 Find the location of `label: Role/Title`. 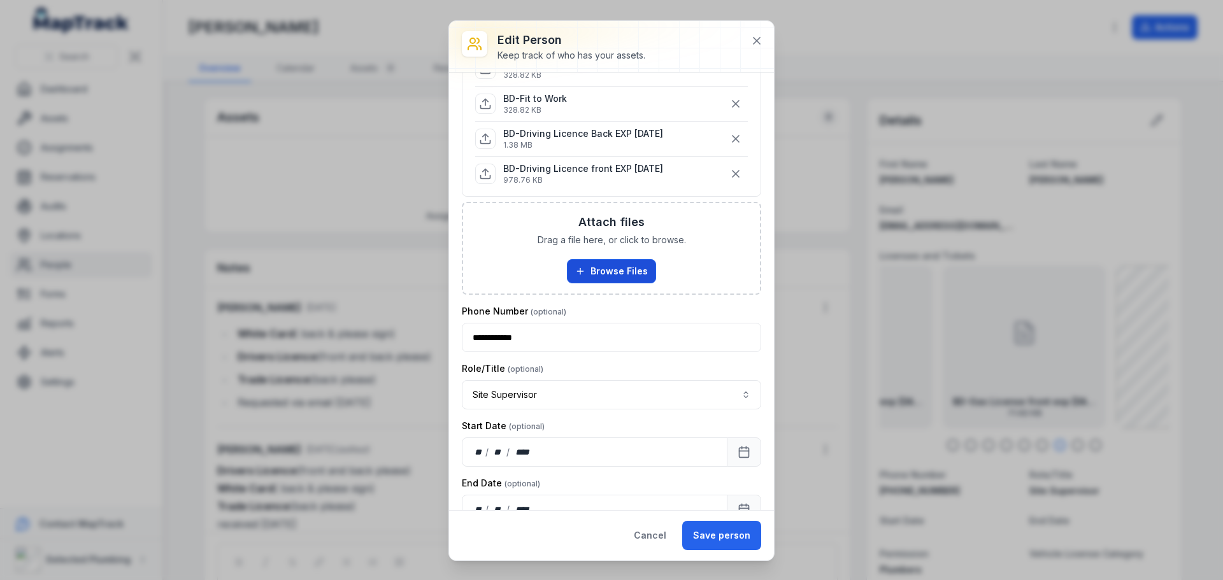

label: Role/Title is located at coordinates (502, 369).